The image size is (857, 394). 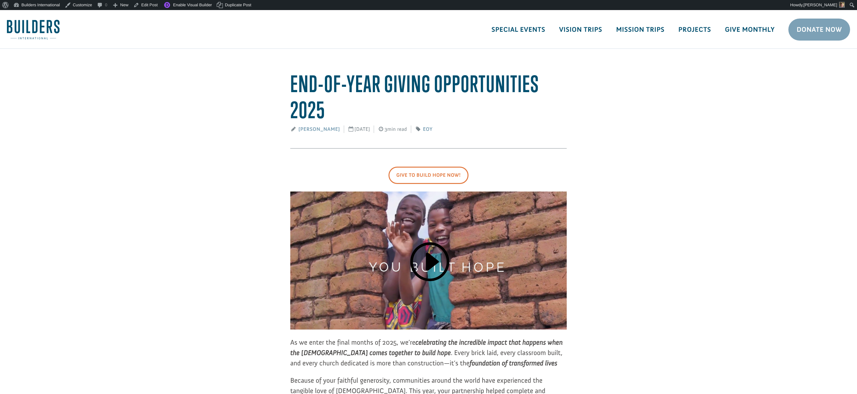 What do you see at coordinates (33, 30) in the screenshot?
I see `img: Builders International` at bounding box center [33, 30].